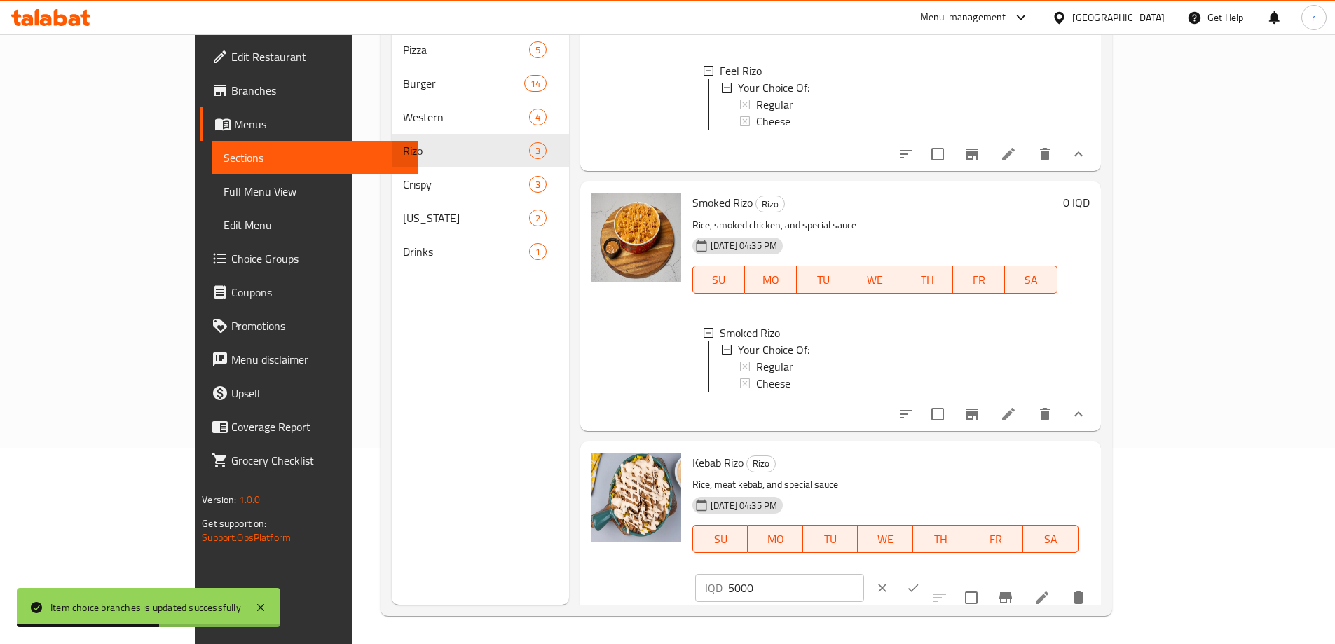  Describe the element at coordinates (466, 50) in the screenshot. I see `span: Pizza` at that location.